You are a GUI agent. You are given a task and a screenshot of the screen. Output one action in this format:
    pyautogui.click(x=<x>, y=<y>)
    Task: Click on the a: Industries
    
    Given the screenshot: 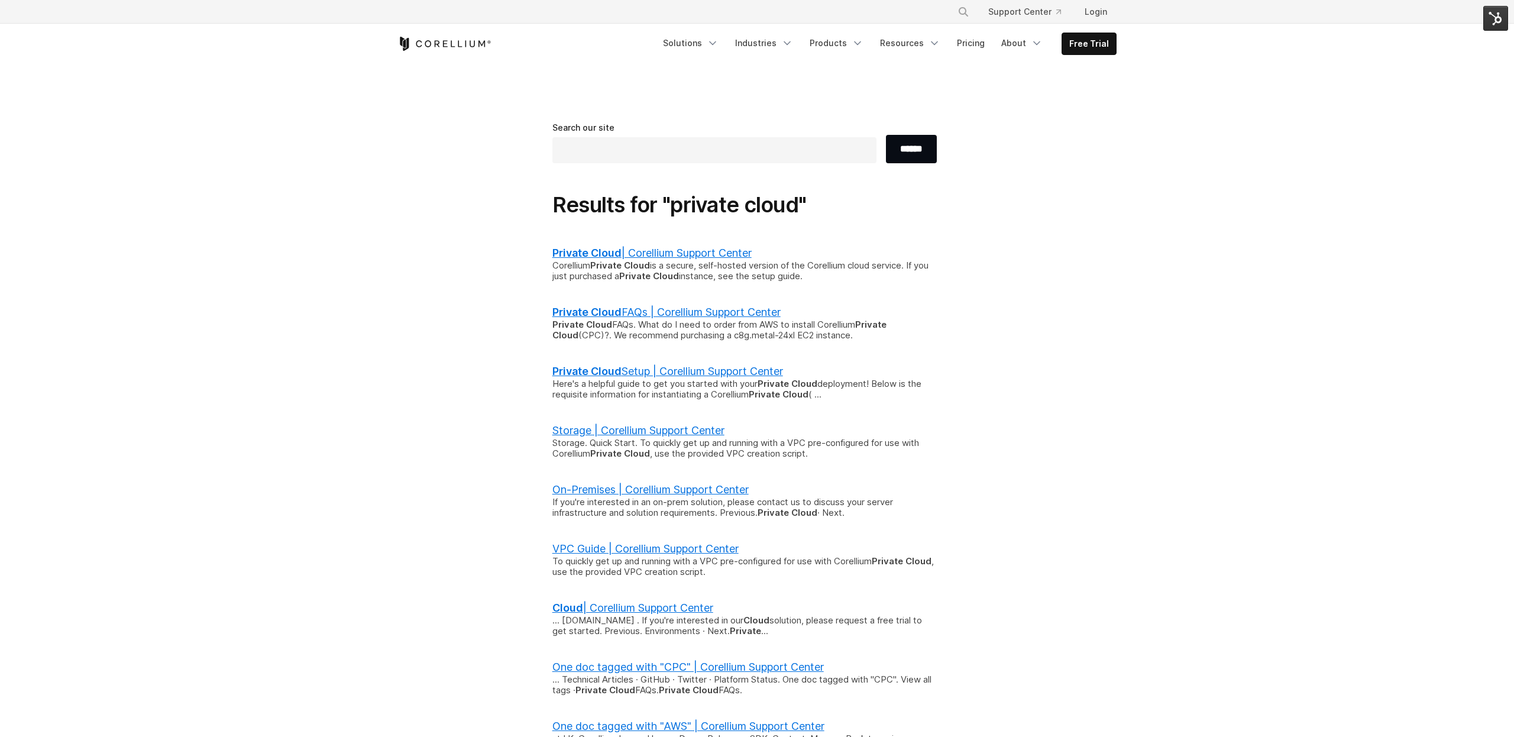 What is the action you would take?
    pyautogui.click(x=764, y=43)
    